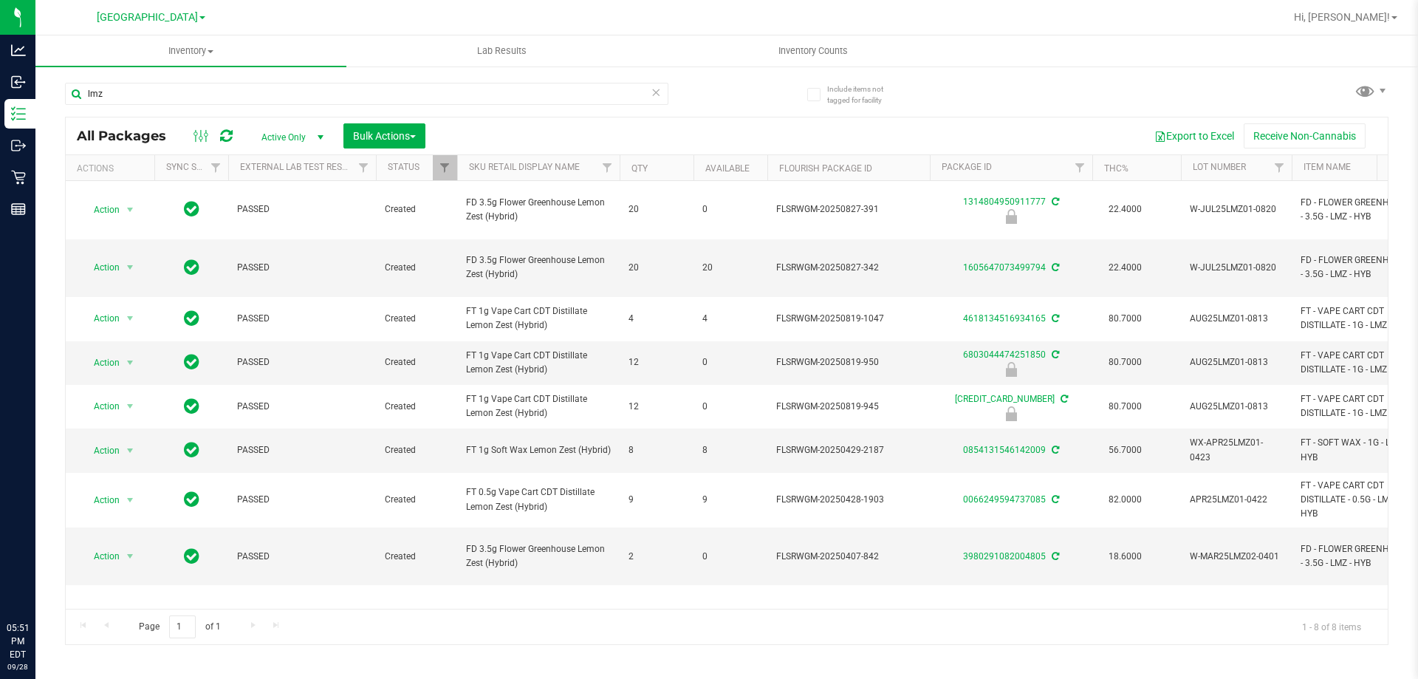 The height and width of the screenshot is (679, 1418). I want to click on button: Bulk Actions, so click(384, 136).